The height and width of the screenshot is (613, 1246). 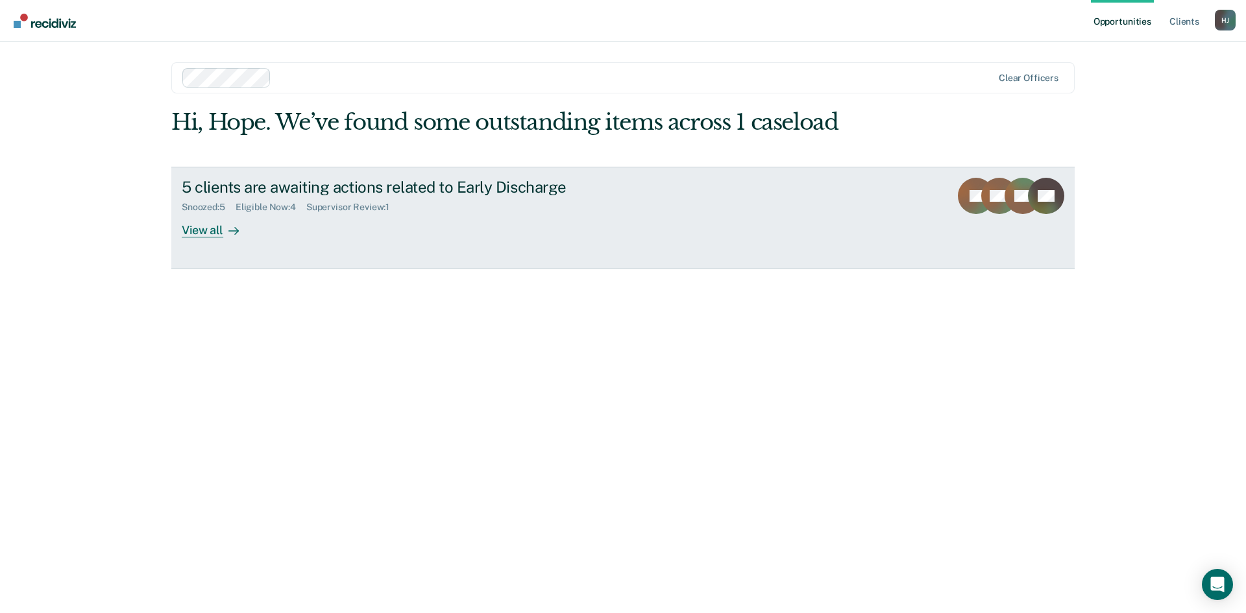 I want to click on div: Clear officers, so click(x=1029, y=78).